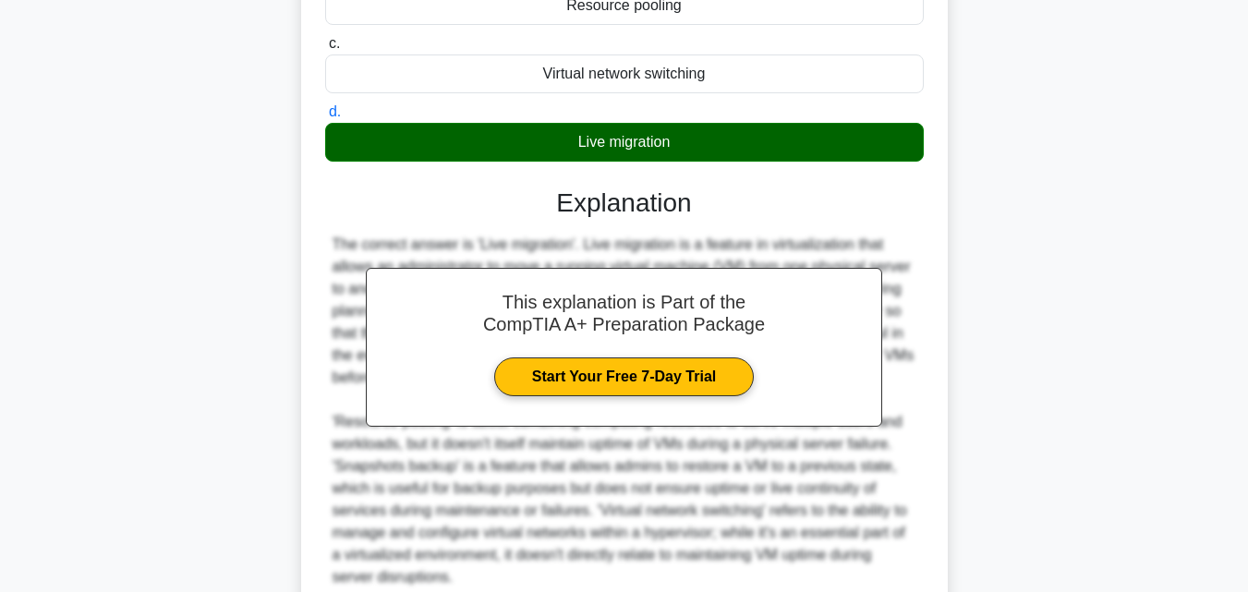 The height and width of the screenshot is (592, 1248). I want to click on h3: Explanation, so click(625, 203).